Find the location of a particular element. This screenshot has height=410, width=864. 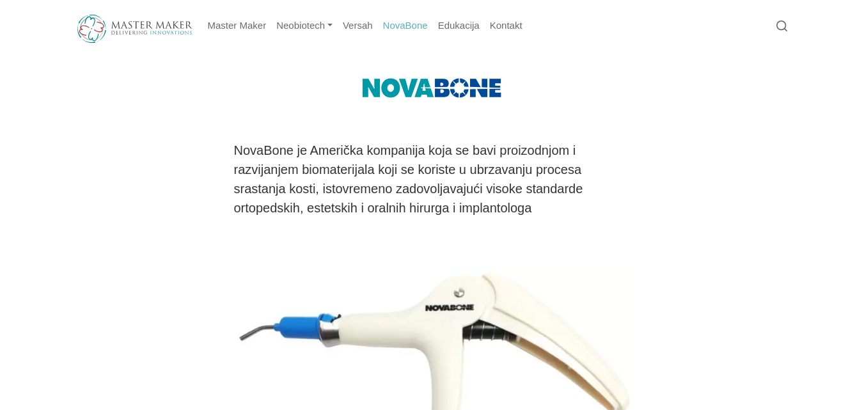

p: NovaBone je Američka kompanija koja se bavi proizodnjom i razvijanjem biomaterijala koji se koris... is located at coordinates (432, 179).